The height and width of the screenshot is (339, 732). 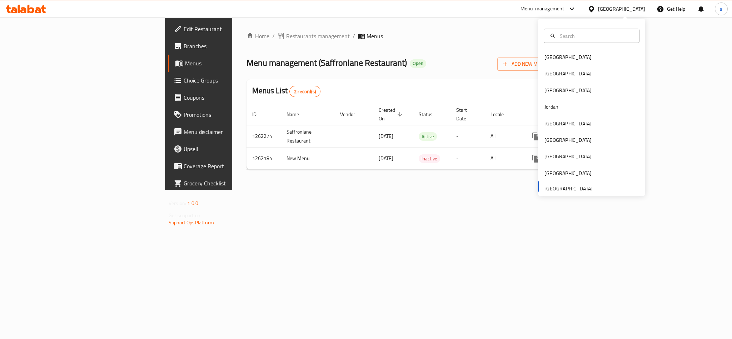 I want to click on span: Coupons, so click(x=232, y=97).